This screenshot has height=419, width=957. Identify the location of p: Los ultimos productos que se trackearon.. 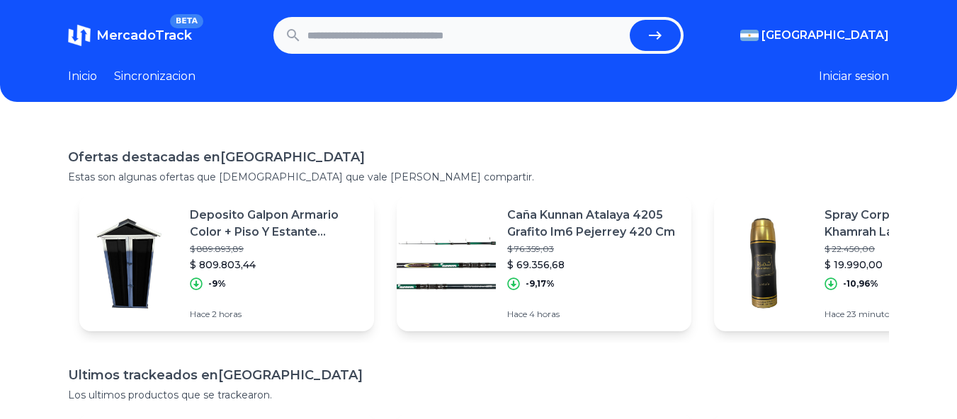
(478, 395).